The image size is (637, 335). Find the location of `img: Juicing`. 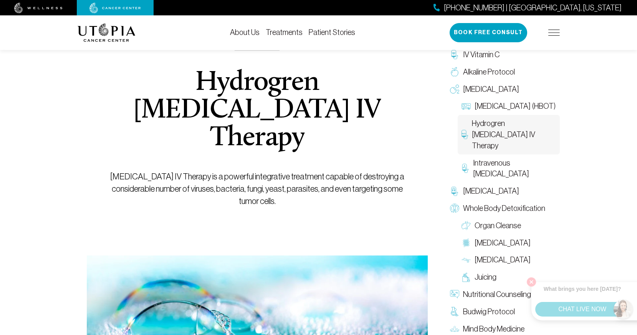

img: Juicing is located at coordinates (466, 277).